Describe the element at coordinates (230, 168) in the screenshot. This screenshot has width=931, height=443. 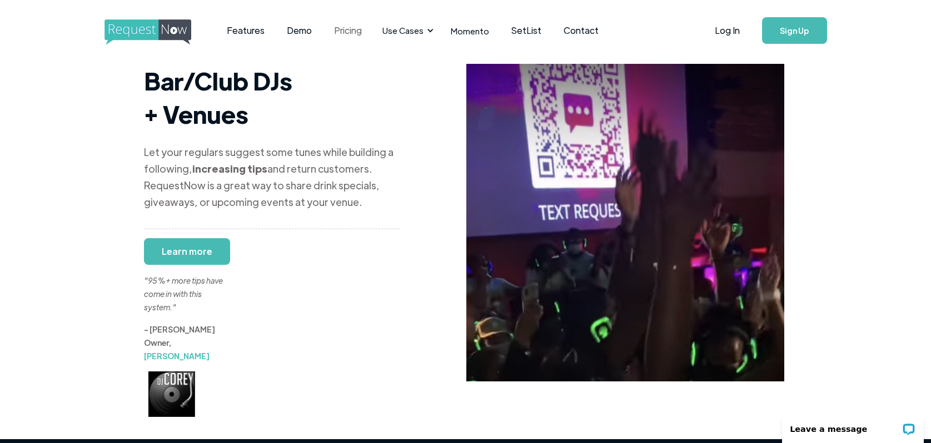
I see `strong: increasing tips` at that location.